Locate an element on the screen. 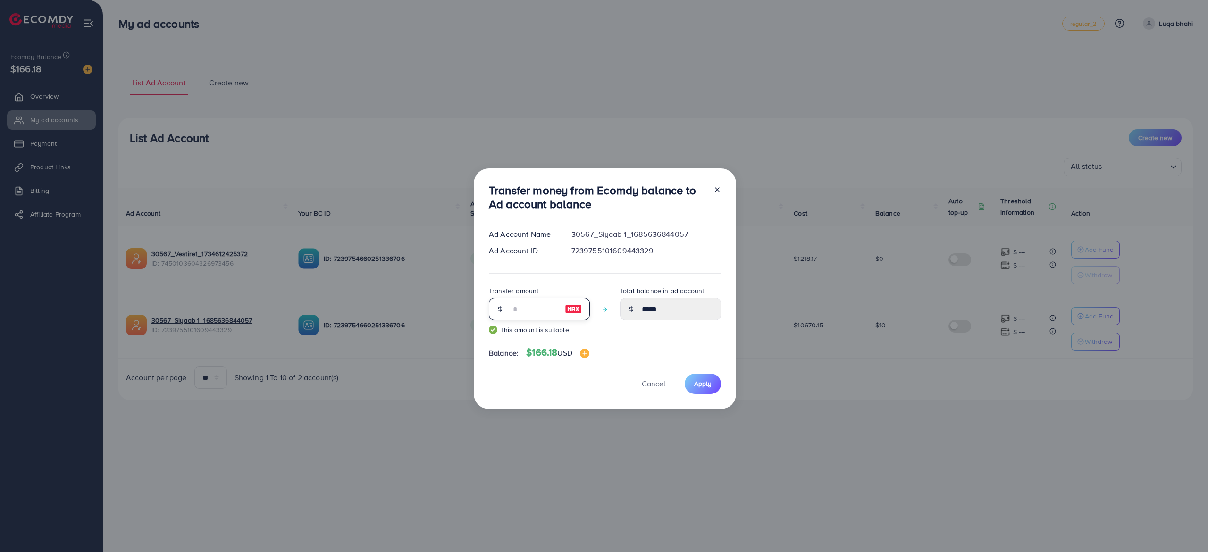  div: 30567_Siyaab 1_1685636844057 is located at coordinates (646, 234).